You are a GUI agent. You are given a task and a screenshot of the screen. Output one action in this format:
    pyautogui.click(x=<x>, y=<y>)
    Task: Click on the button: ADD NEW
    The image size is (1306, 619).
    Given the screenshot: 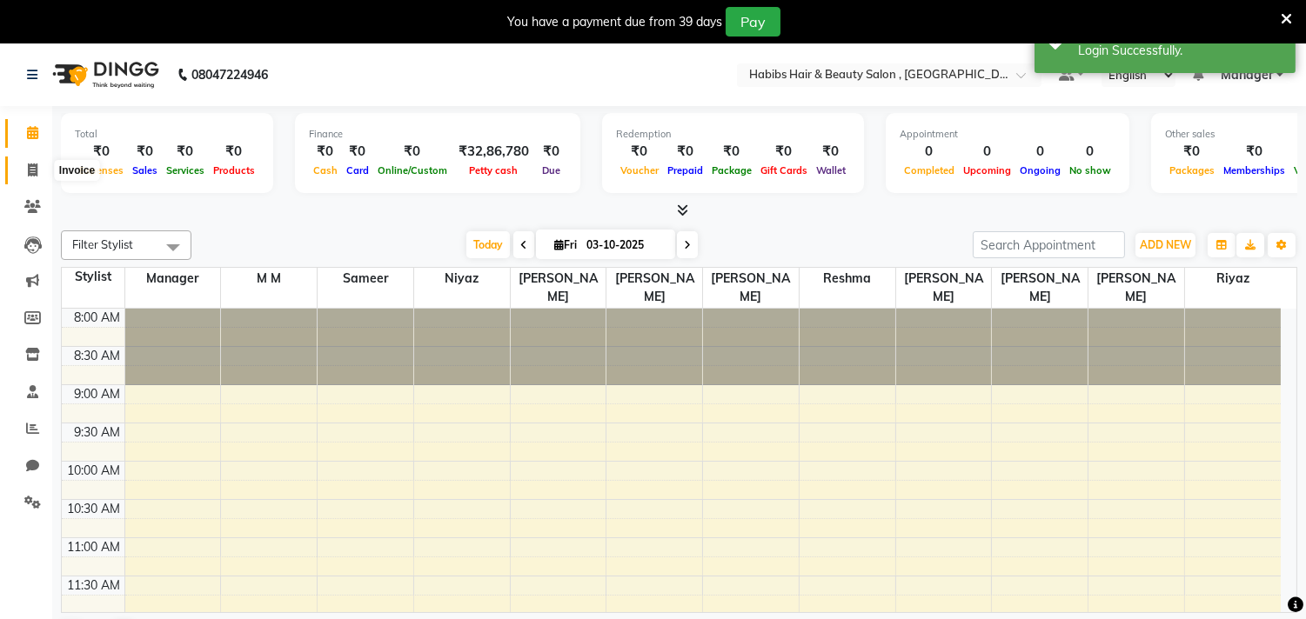 What is the action you would take?
    pyautogui.click(x=1165, y=245)
    